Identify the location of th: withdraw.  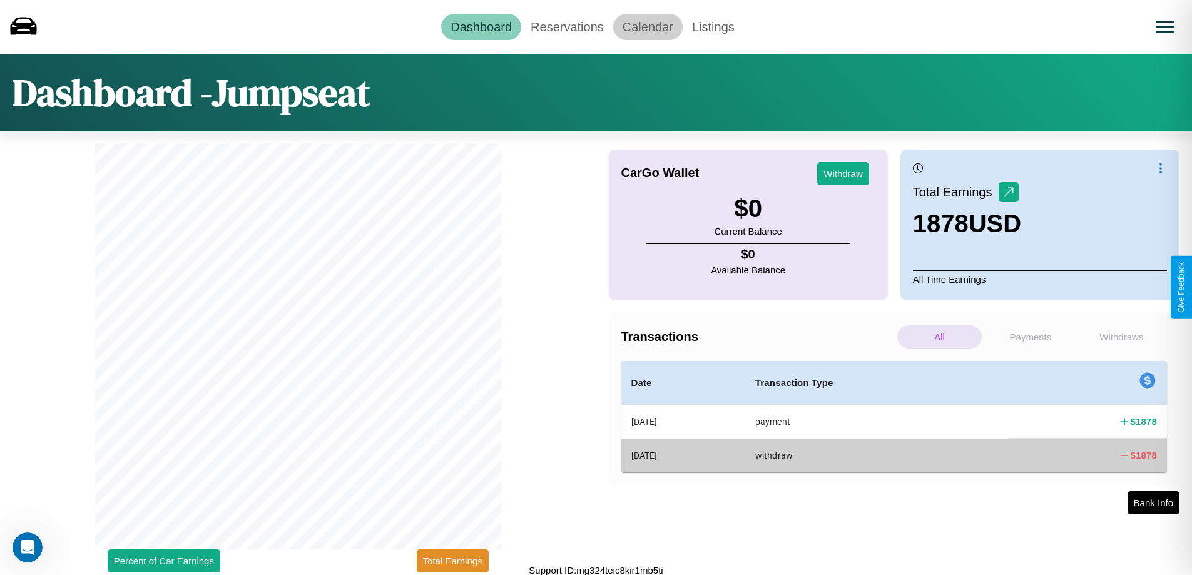
(877, 455).